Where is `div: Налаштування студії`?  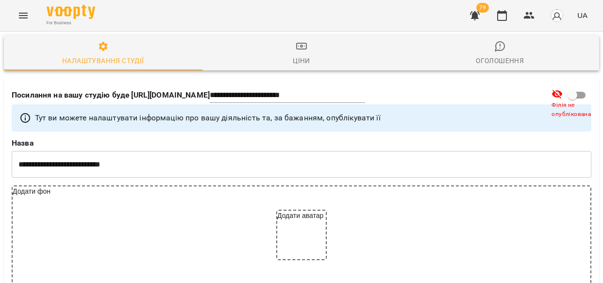
div: Налаштування студії is located at coordinates (103, 61).